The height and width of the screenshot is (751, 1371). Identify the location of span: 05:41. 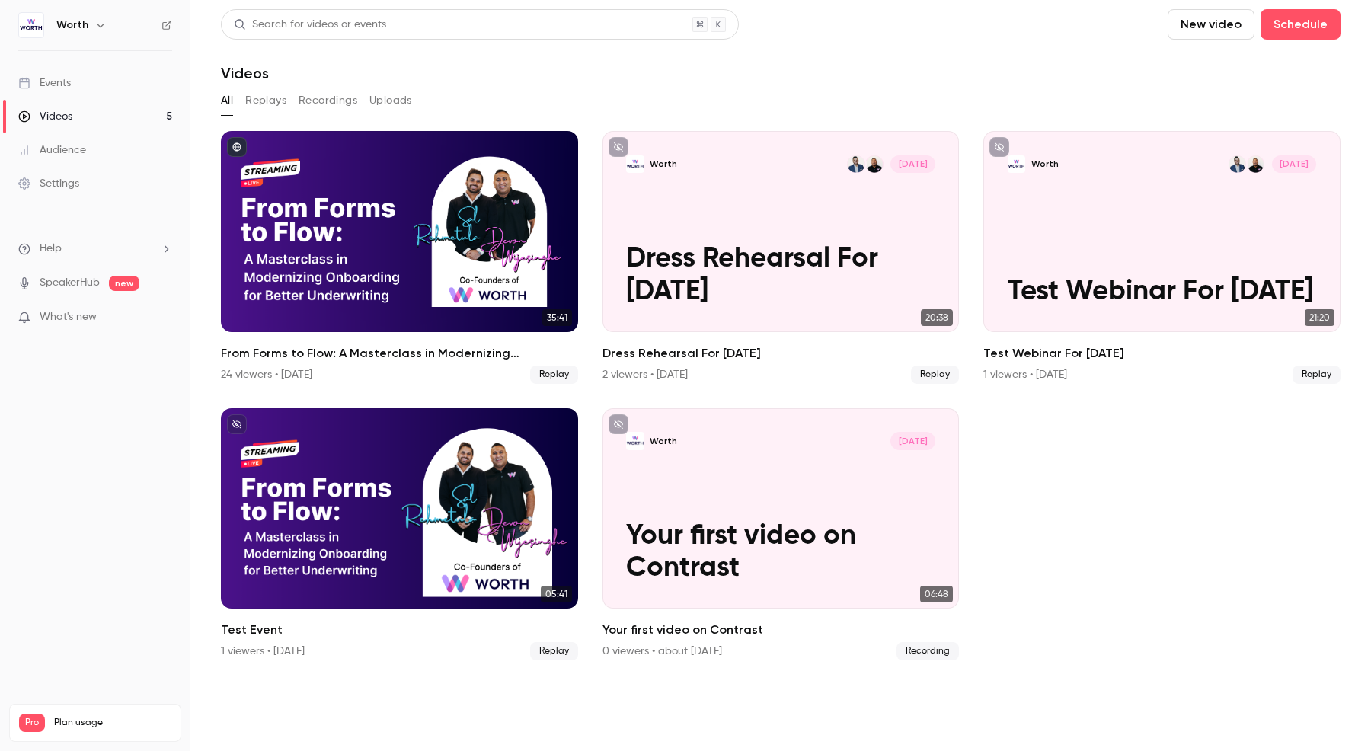
(556, 594).